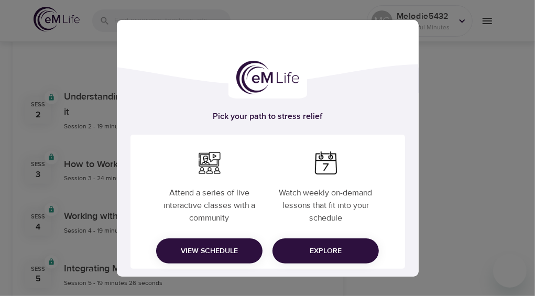 The width and height of the screenshot is (535, 296). I want to click on button: View Schedule, so click(209, 251).